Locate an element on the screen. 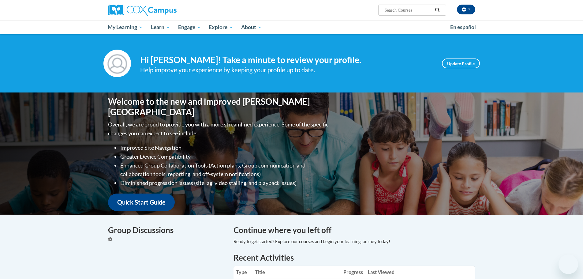  a: Quick Start Guide is located at coordinates (141, 202).